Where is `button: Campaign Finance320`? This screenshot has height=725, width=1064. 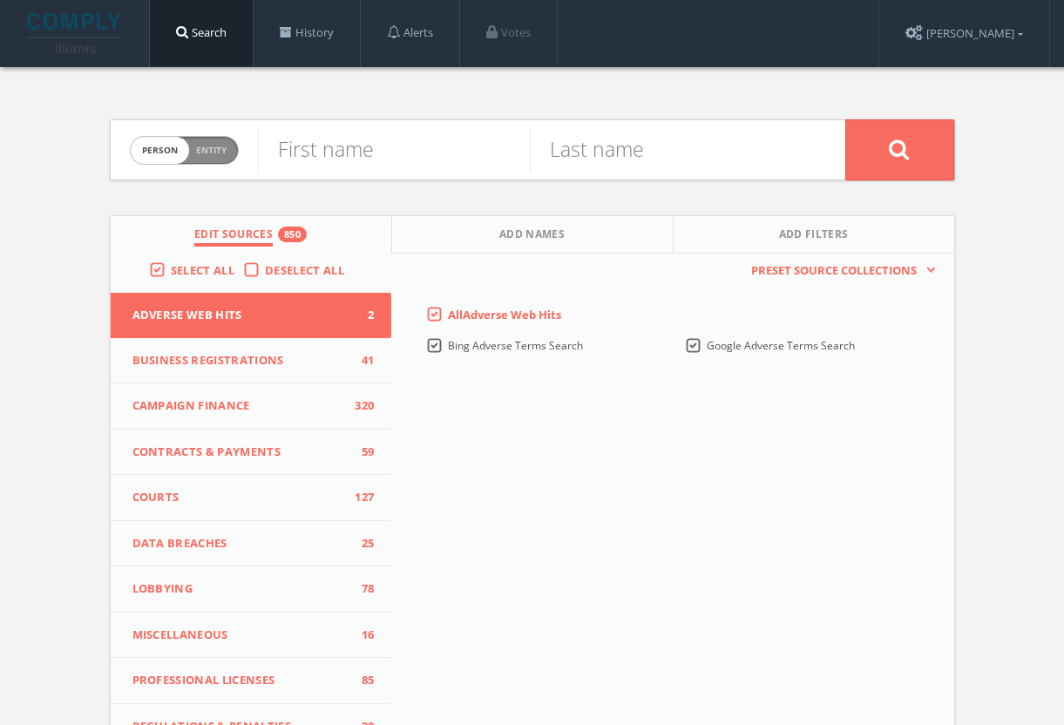 button: Campaign Finance320 is located at coordinates (251, 406).